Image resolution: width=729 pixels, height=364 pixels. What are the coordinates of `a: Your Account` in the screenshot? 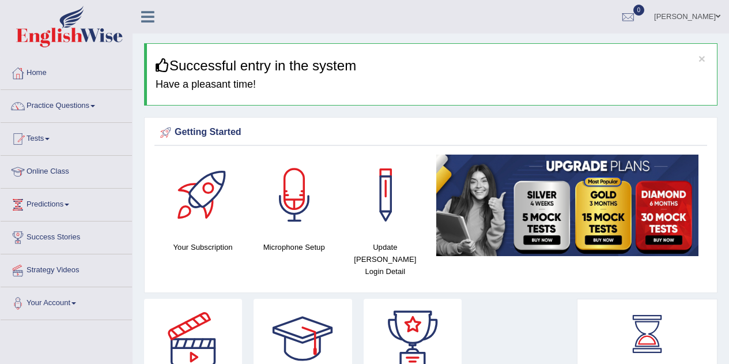 It's located at (66, 301).